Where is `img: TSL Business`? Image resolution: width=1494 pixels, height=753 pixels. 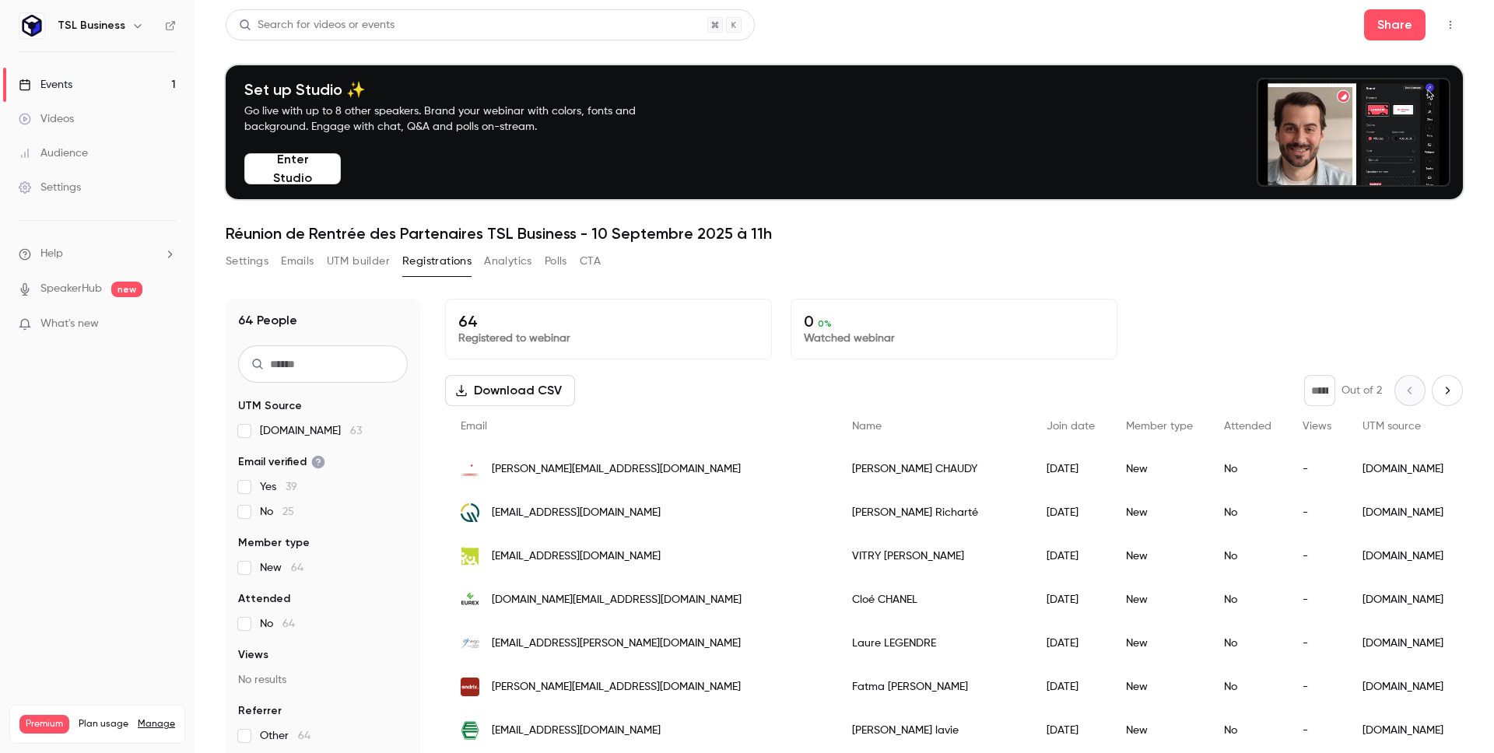
img: TSL Business is located at coordinates (32, 26).